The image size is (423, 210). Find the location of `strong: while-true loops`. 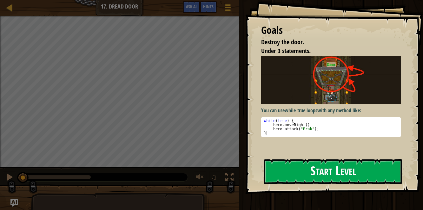

strong: while-true loops is located at coordinates (301, 111).